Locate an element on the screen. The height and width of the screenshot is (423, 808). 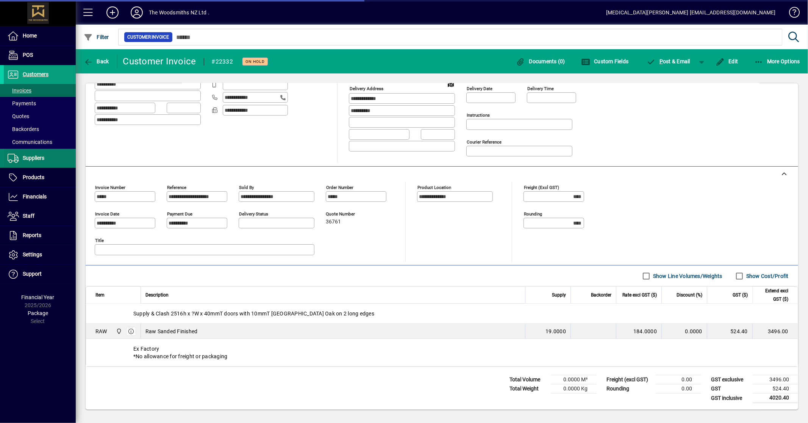
span: Staff is located at coordinates (28, 216).